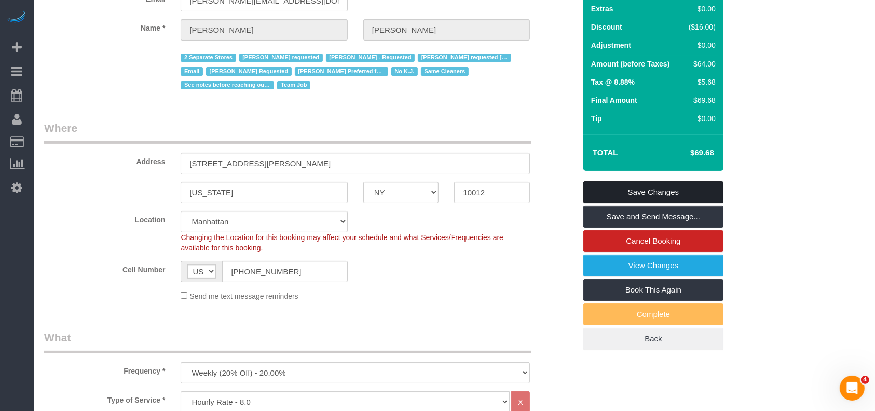 The image size is (875, 411). What do you see at coordinates (294, 85) in the screenshot?
I see `span: Team Job` at bounding box center [294, 85].